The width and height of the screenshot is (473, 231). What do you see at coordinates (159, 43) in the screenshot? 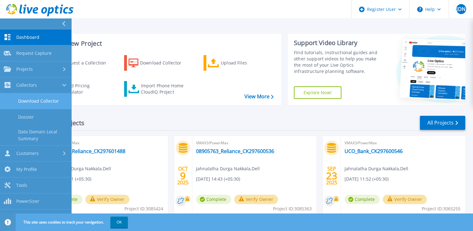
I see `h3: Start a New Project` at bounding box center [159, 43].